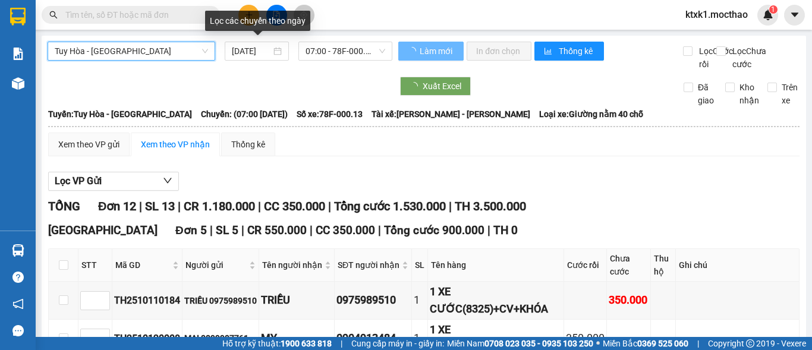 The height and width of the screenshot is (350, 812). I want to click on div: TH2510110184, so click(147, 300).